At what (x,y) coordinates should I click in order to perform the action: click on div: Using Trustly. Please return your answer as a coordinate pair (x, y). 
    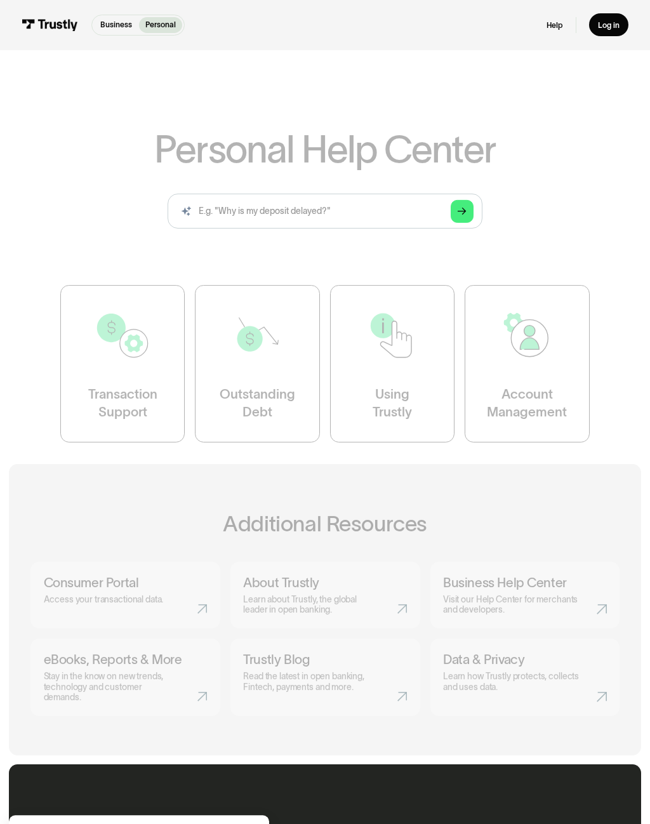
    Looking at the image, I should click on (392, 402).